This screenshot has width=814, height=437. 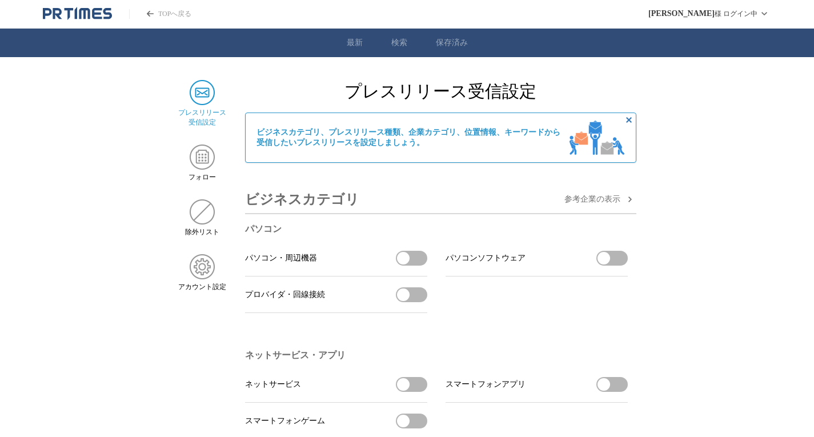 What do you see at coordinates (440, 91) in the screenshot?
I see `h2: プレスリリース受信設定` at bounding box center [440, 91].